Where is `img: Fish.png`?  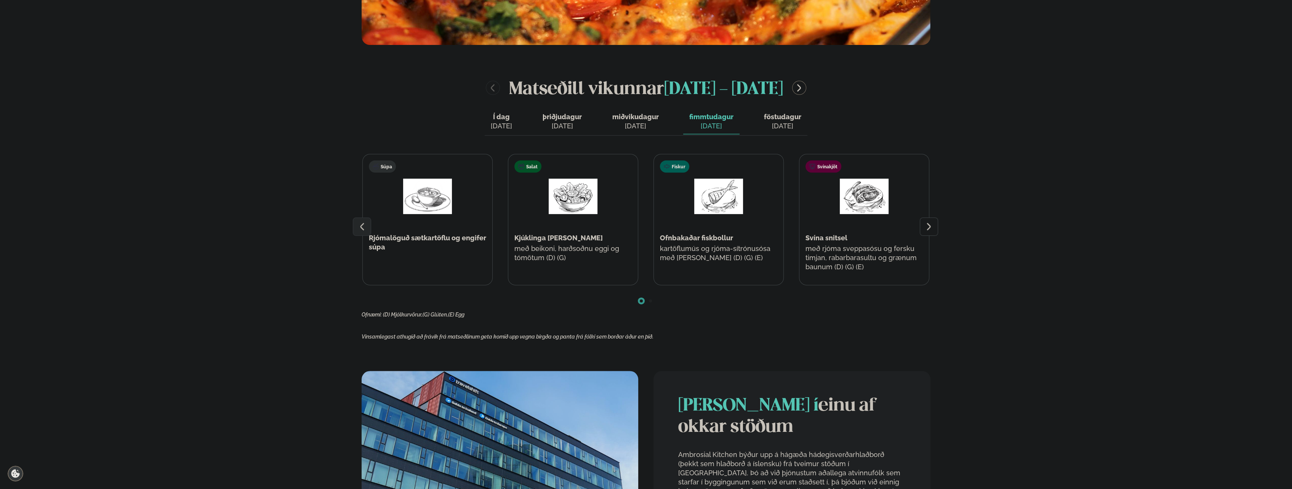
img: Fish.png is located at coordinates (719, 196).